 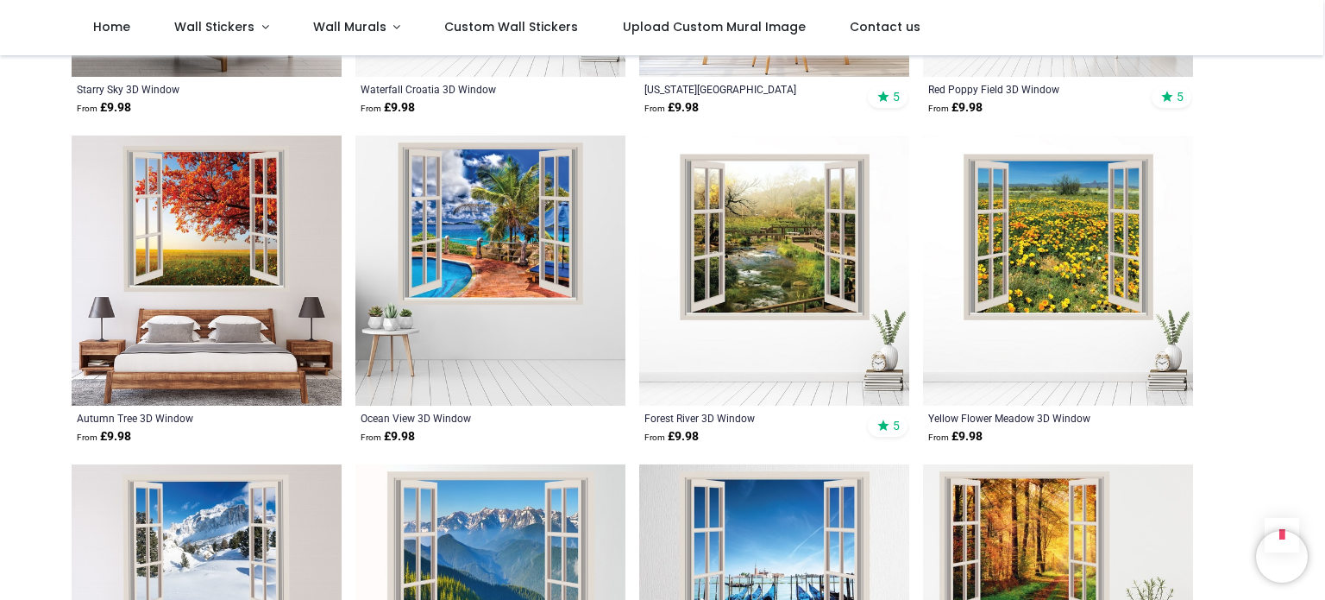 What do you see at coordinates (180, 89) in the screenshot?
I see `a: Starry Sky 3D Window` at bounding box center [180, 89].